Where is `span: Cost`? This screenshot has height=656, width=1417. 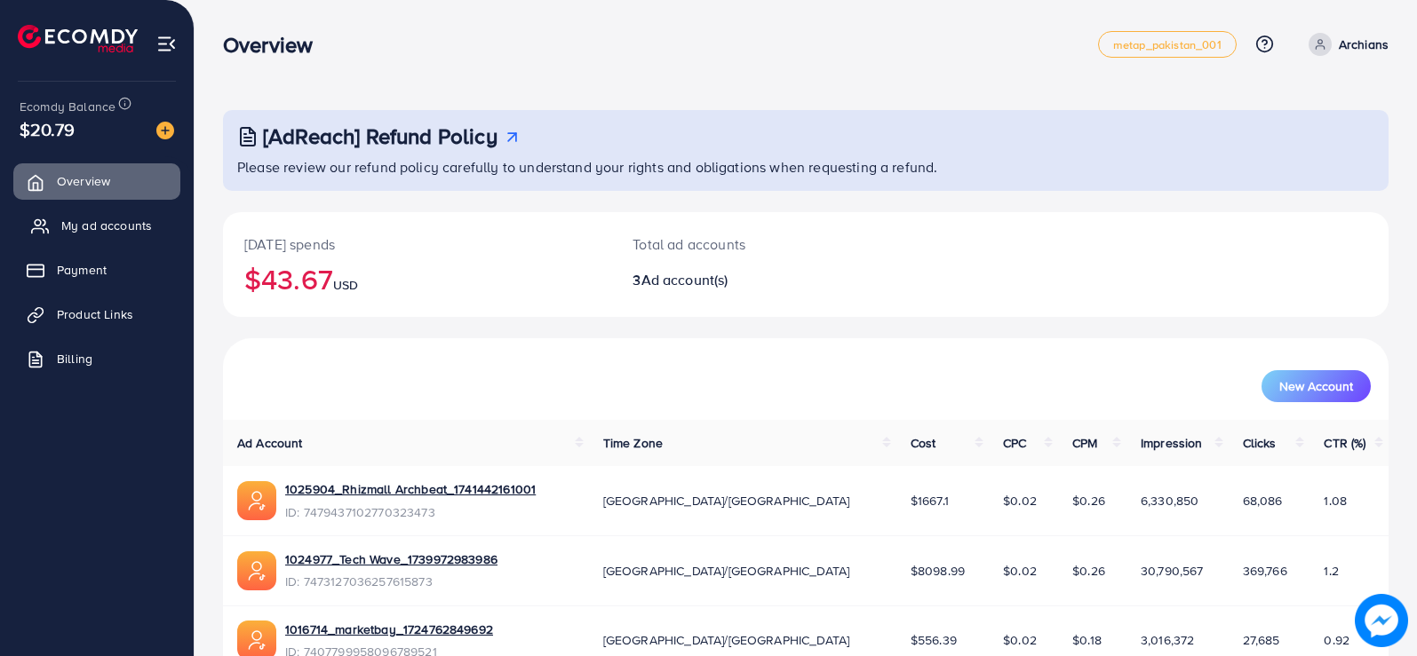
span: Cost is located at coordinates (923, 443).